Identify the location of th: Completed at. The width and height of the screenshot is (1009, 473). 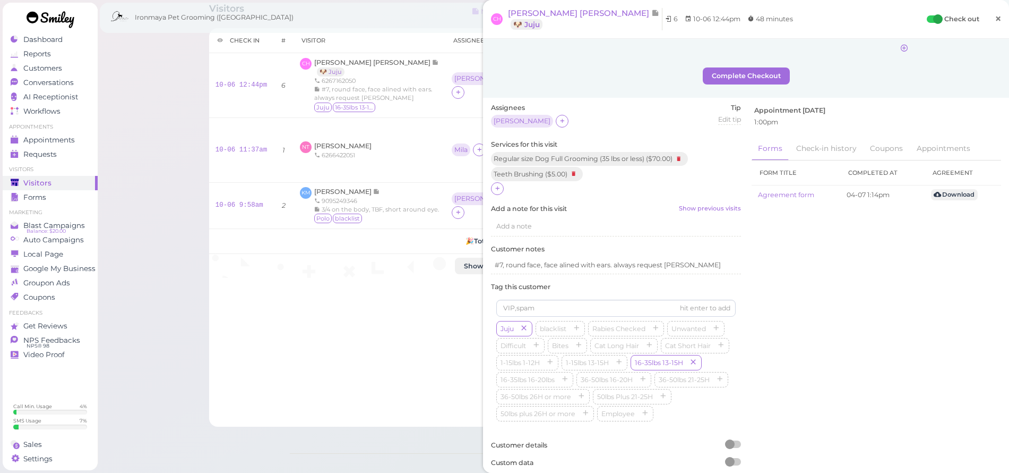
(882, 173).